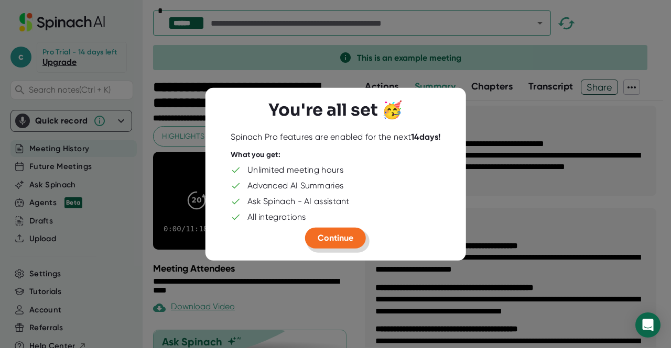 The width and height of the screenshot is (671, 348). What do you see at coordinates (335, 110) in the screenshot?
I see `h3: You're all set 🥳` at bounding box center [335, 110].